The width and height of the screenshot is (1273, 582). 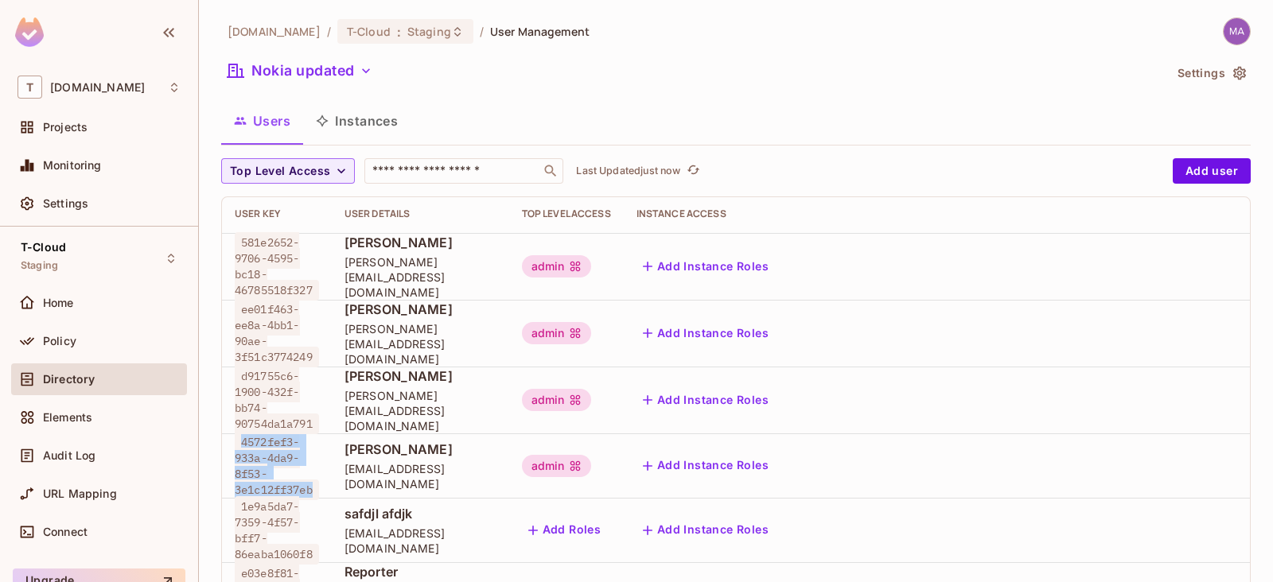 What do you see at coordinates (420, 214) in the screenshot?
I see `div: User Details` at bounding box center [420, 214].